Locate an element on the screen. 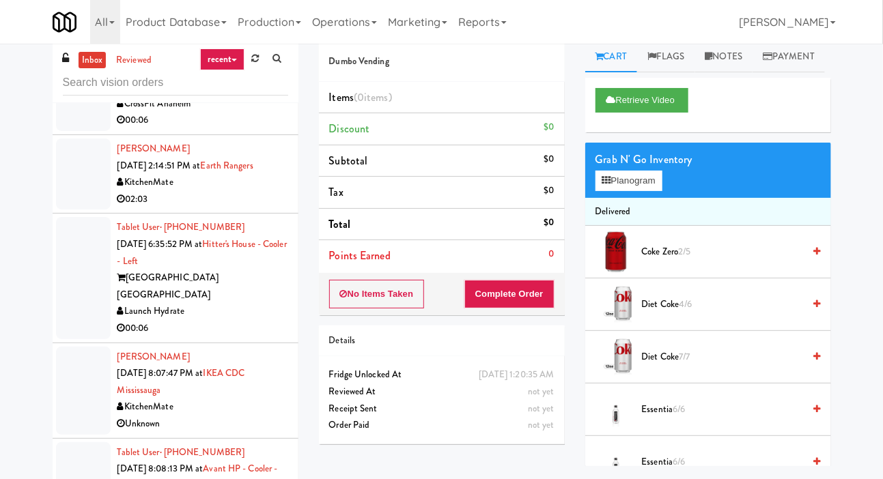  ng-pluralize: items is located at coordinates (376, 97).